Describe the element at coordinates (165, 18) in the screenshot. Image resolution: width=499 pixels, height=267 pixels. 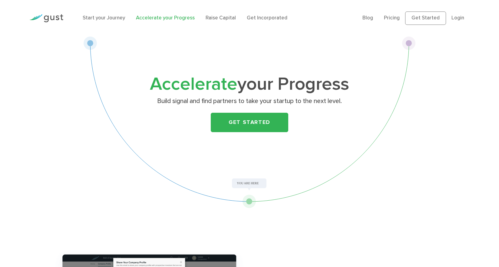
I see `a: Accelerate your Progress` at that location.